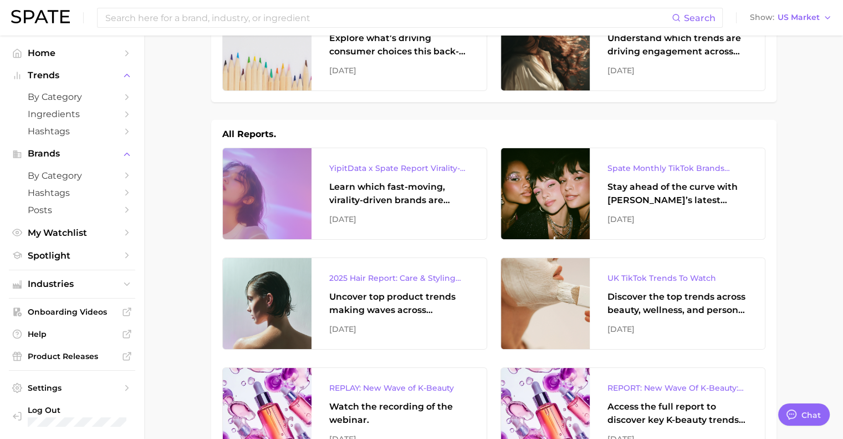 This screenshot has width=843, height=439. What do you see at coordinates (791, 18) in the screenshot?
I see `button: ShowUS Market` at bounding box center [791, 18].